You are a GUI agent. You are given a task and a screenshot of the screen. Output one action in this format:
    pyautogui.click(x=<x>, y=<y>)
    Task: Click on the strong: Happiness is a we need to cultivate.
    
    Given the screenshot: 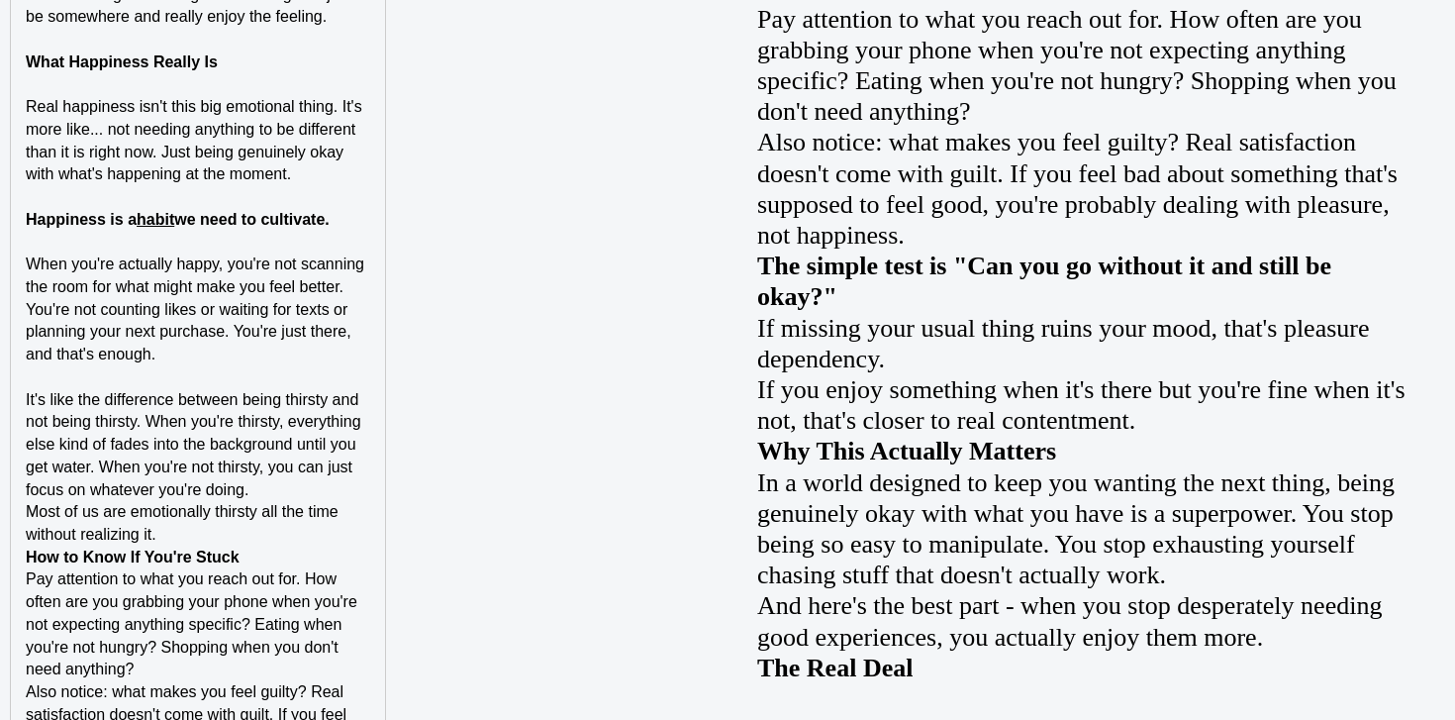 What is the action you would take?
    pyautogui.click(x=177, y=219)
    